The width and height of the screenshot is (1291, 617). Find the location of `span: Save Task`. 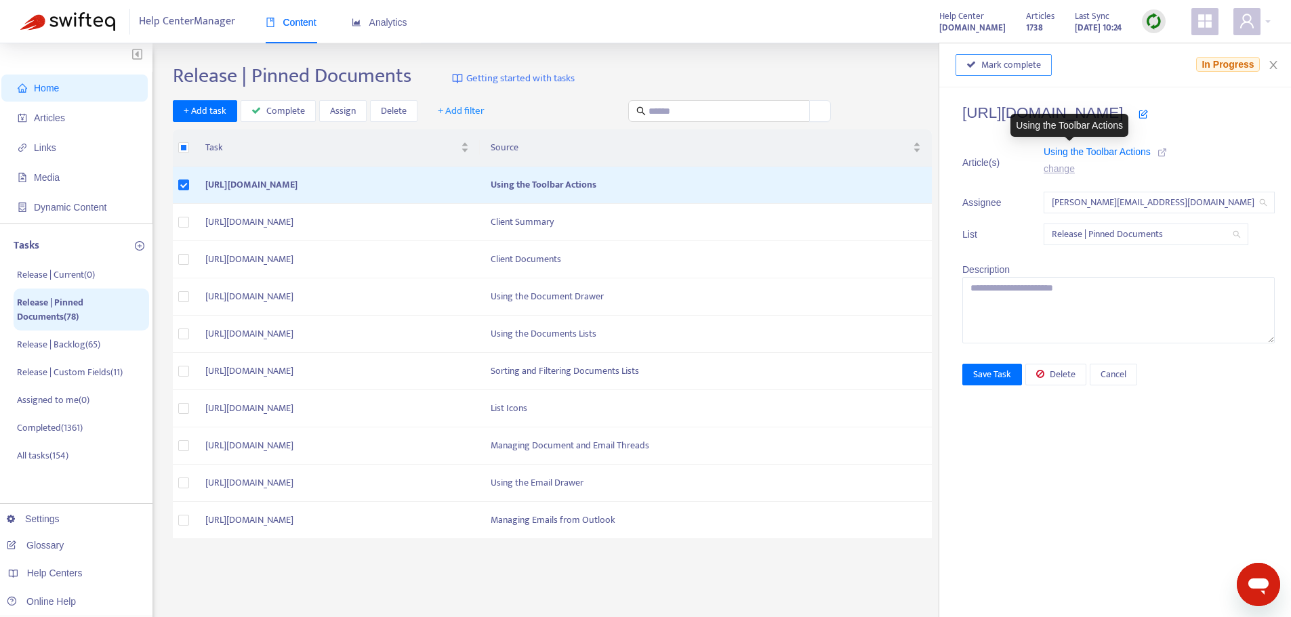

span: Save Task is located at coordinates (992, 375).